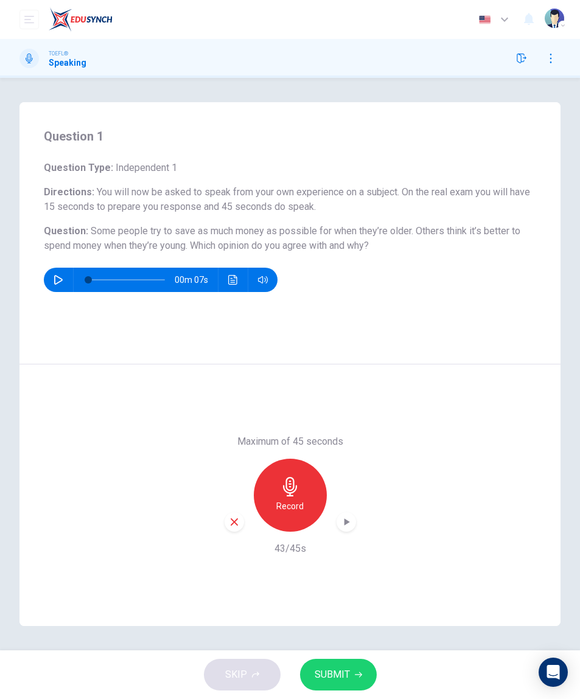 This screenshot has width=580, height=699. I want to click on img: EduSynch logo, so click(80, 19).